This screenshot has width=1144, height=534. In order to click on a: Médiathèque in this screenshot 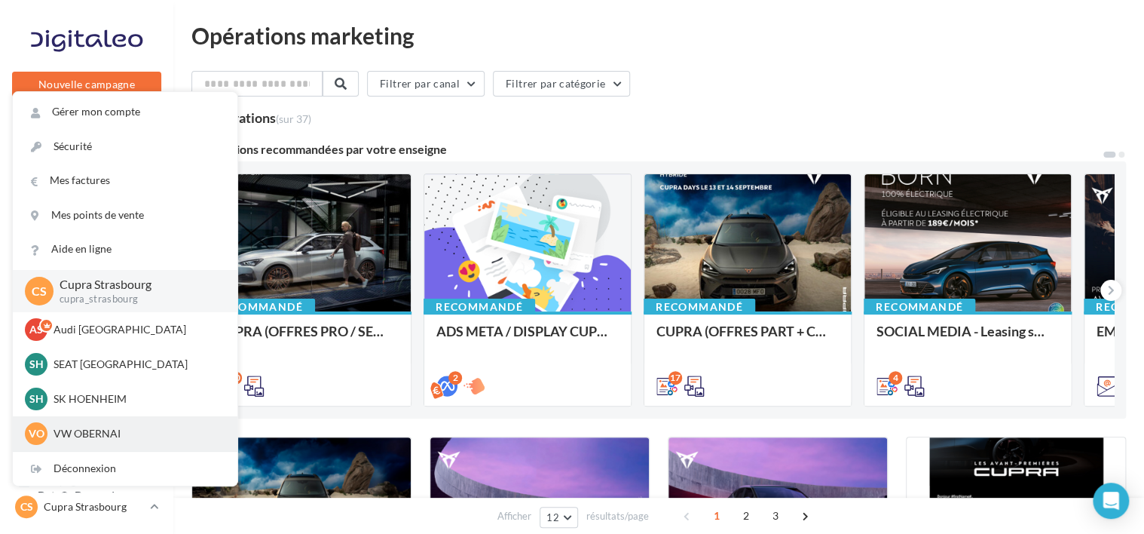, I will do `click(87, 355)`.